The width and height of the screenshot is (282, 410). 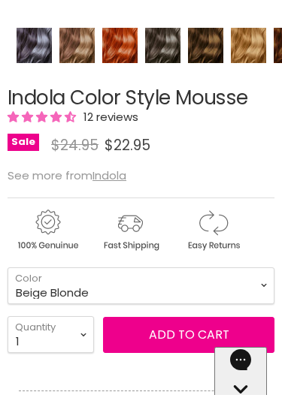 What do you see at coordinates (47, 230) in the screenshot?
I see `img: genuine.gif` at bounding box center [47, 230].